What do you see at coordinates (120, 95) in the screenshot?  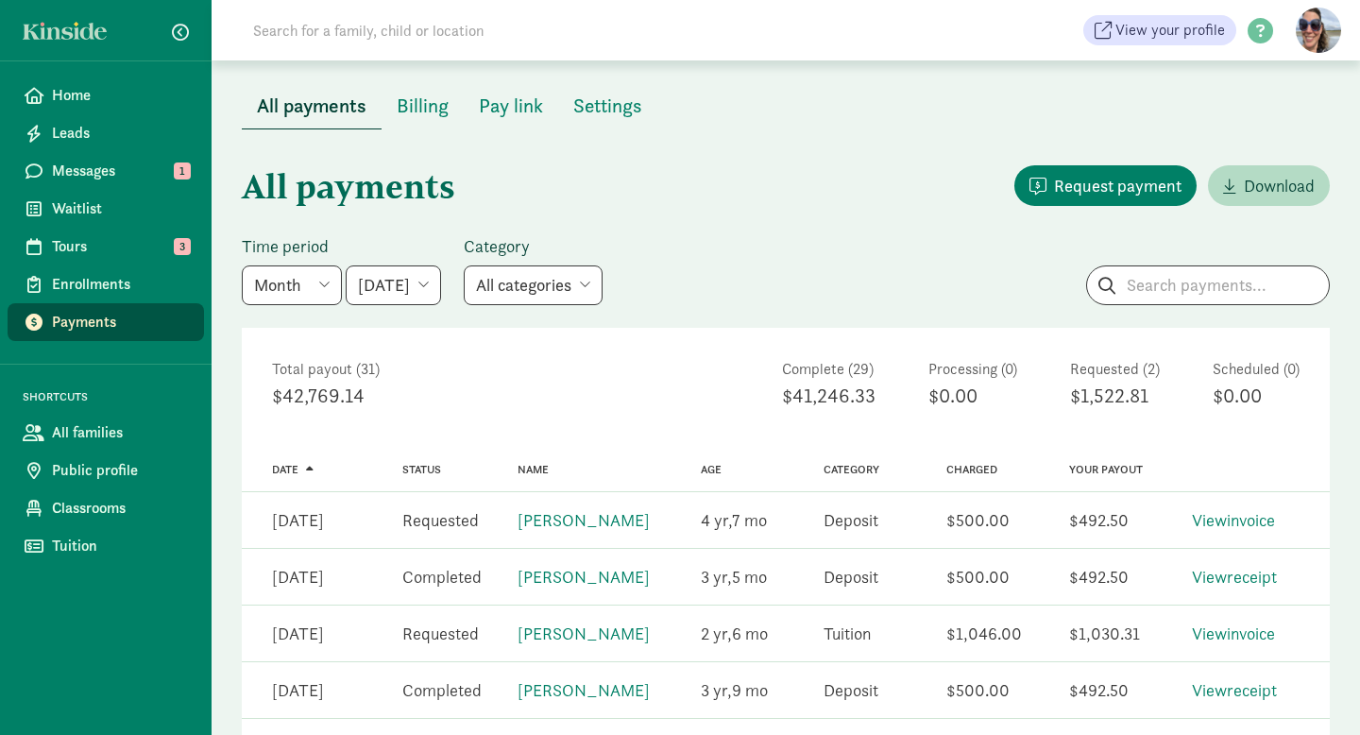 I see `span: Home` at bounding box center [120, 95].